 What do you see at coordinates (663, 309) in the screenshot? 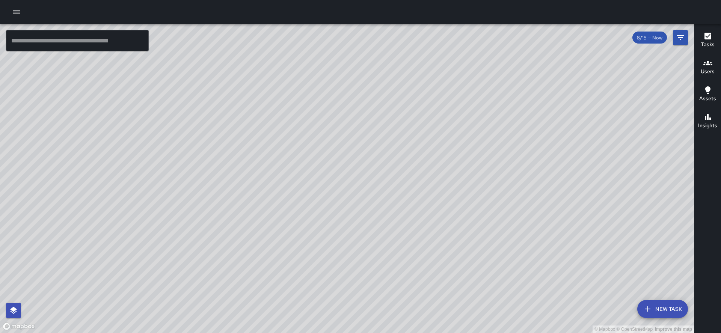
I see `button: New Task` at bounding box center [663, 309].